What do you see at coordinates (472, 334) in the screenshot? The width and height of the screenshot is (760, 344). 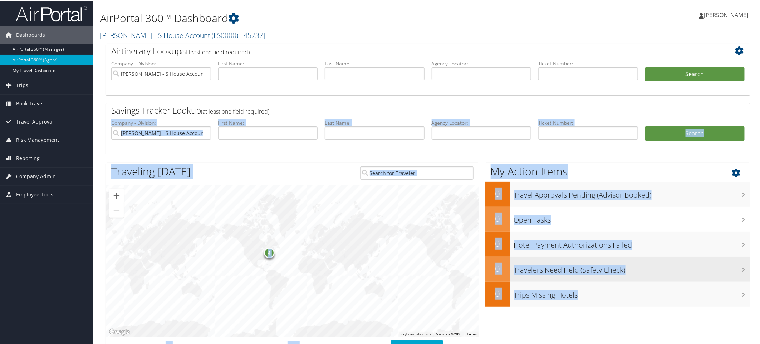 I see `a: Terms (opens in new tab)` at bounding box center [472, 334].